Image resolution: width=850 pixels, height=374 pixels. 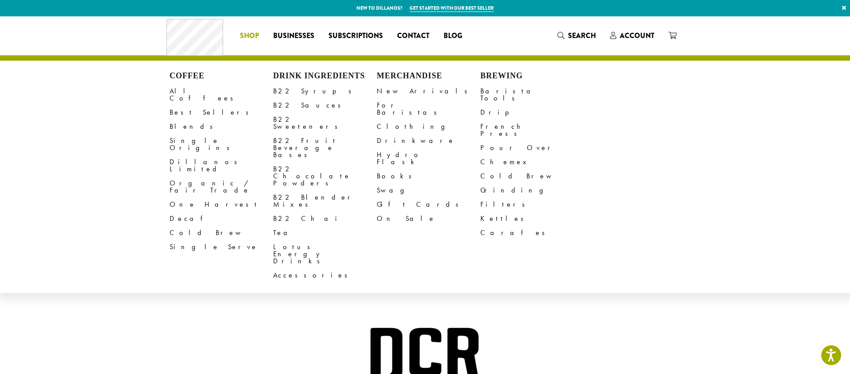 I want to click on span: Account, so click(x=637, y=35).